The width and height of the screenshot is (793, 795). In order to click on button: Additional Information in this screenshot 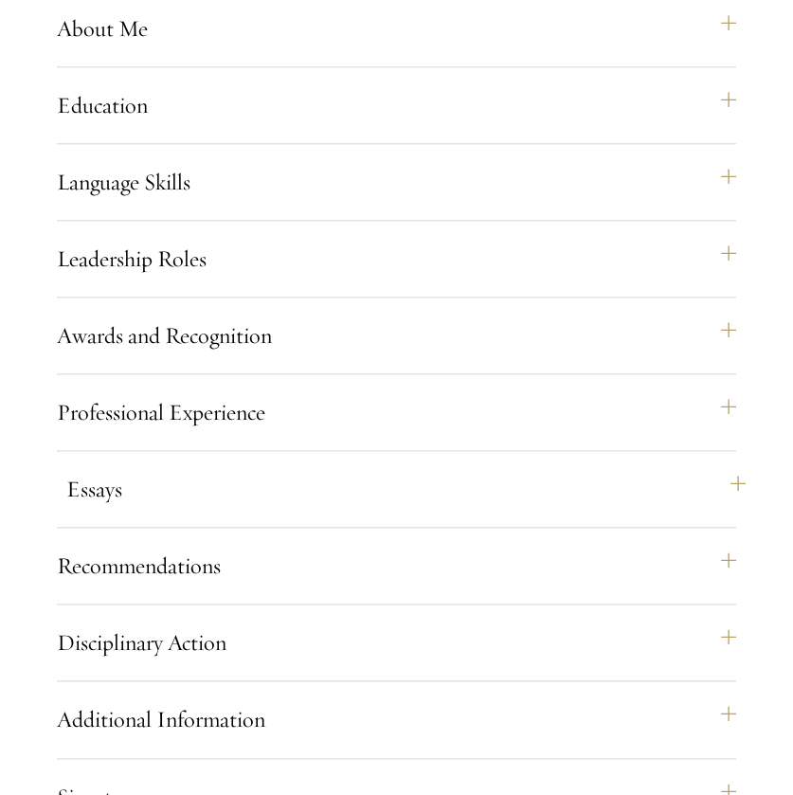, I will do `click(396, 719)`.